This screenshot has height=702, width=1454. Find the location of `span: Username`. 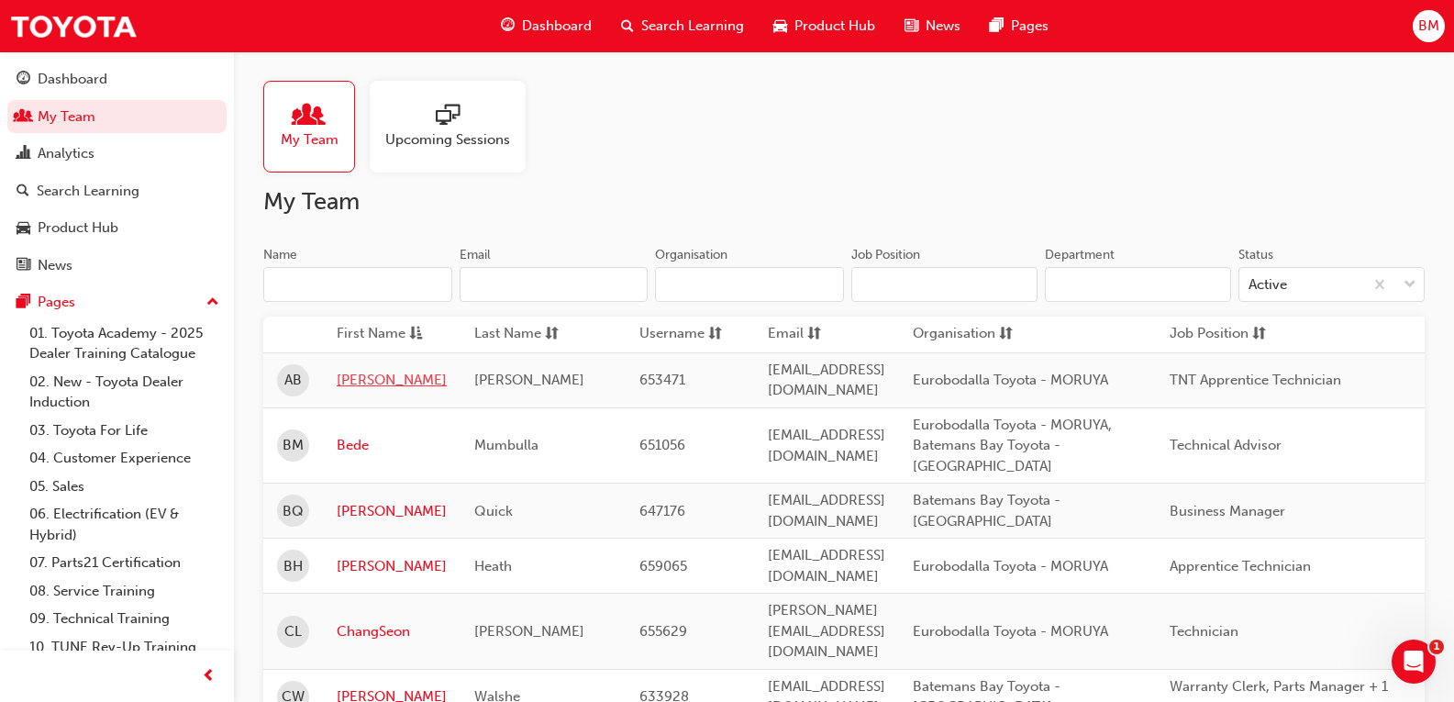

span: Username is located at coordinates (671, 334).